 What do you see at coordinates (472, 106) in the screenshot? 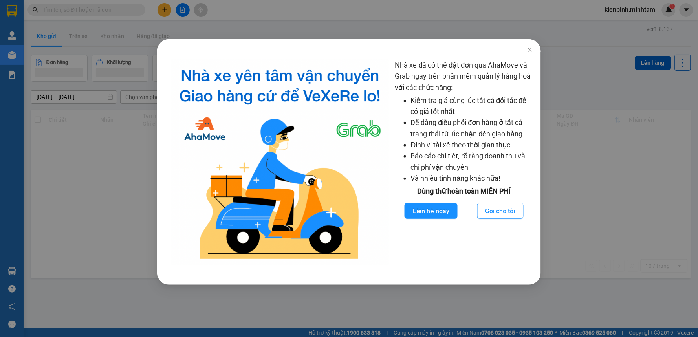
I see `li: Kiểm tra giá cùng lúc tất cả đối tác để có giá tốt nhất` at bounding box center [472, 106].